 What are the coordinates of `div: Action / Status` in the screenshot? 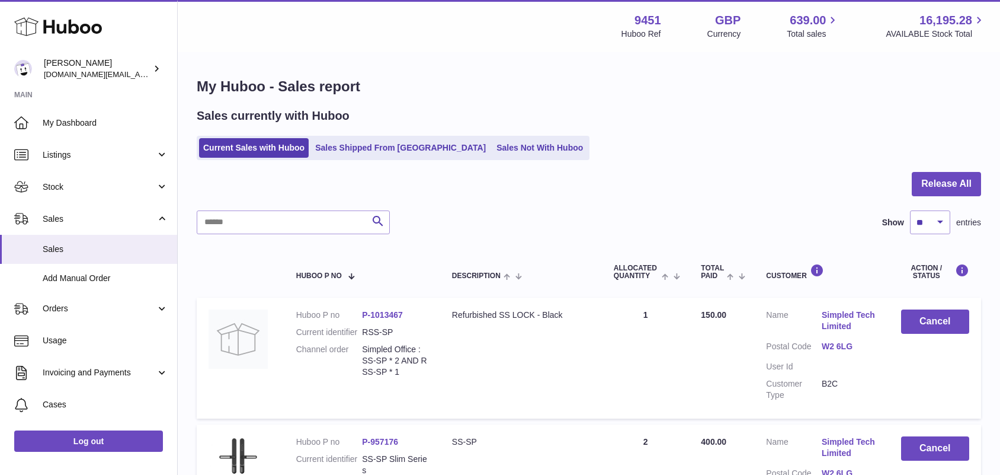 It's located at (935, 271).